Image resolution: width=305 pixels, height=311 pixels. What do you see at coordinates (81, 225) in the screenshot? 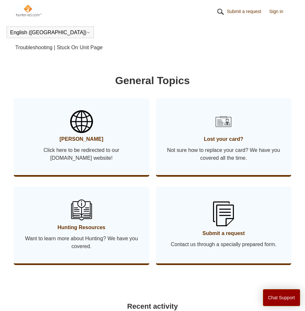
I see `a: Hunting Resources Want to learn more about Hunting? We have you covered.` at bounding box center [81, 225].